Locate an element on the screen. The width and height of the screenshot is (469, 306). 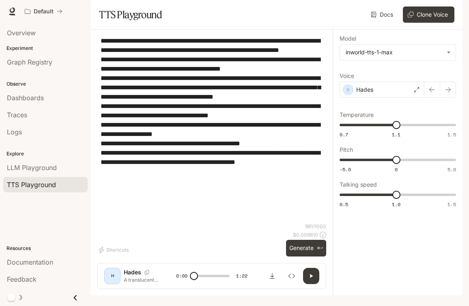
button: Clone Voice is located at coordinates (429, 15).